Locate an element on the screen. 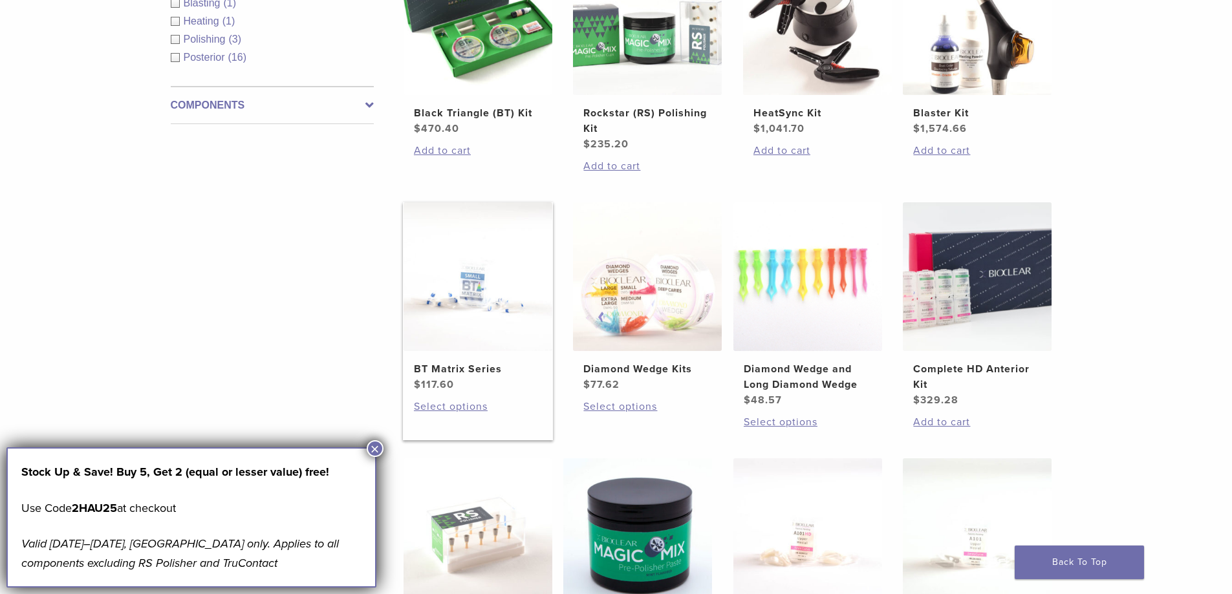 The width and height of the screenshot is (1232, 594). bdi: 1,041.70 is located at coordinates (778, 129).